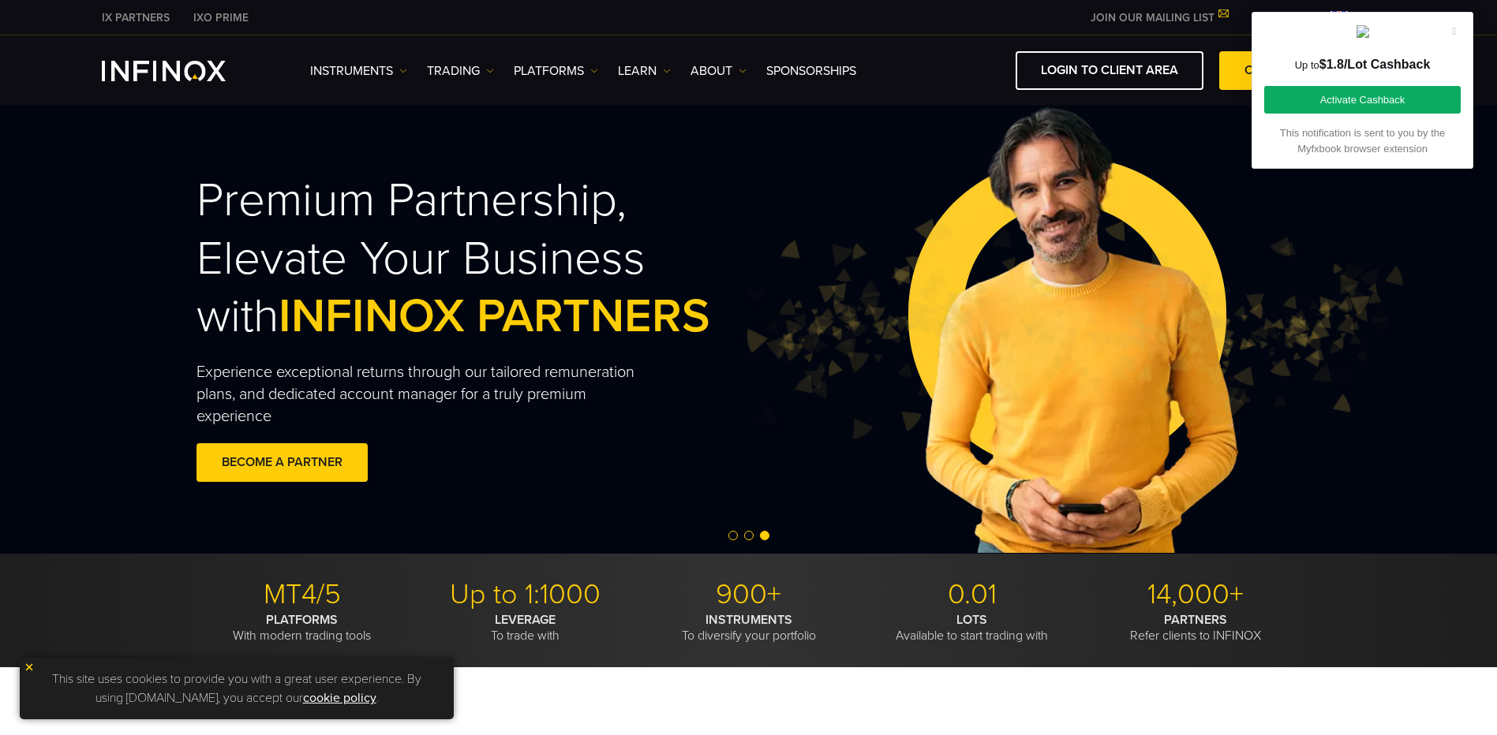 This screenshot has height=735, width=1497. Describe the element at coordinates (1196, 595) in the screenshot. I see `p: 14,000+` at that location.